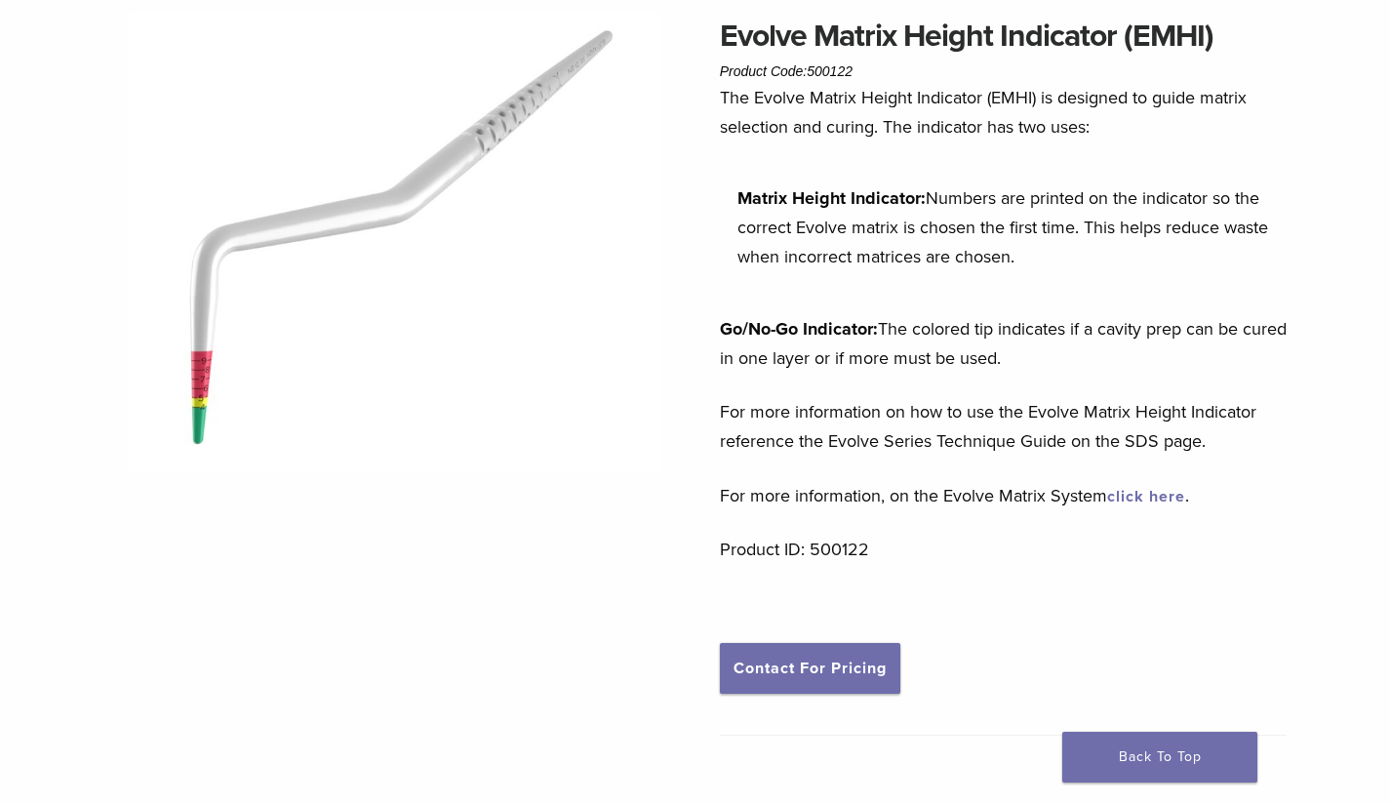 This screenshot has width=1390, height=805. What do you see at coordinates (1002, 549) in the screenshot?
I see `p: Product ID: 500122` at bounding box center [1002, 549].